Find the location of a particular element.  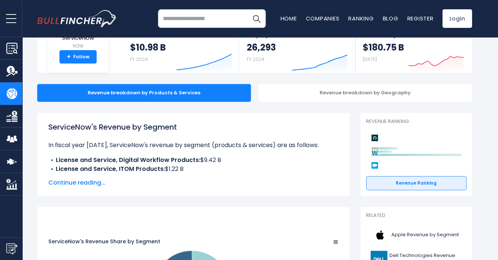

b: License and Service, ITOM Products: is located at coordinates (110, 169).